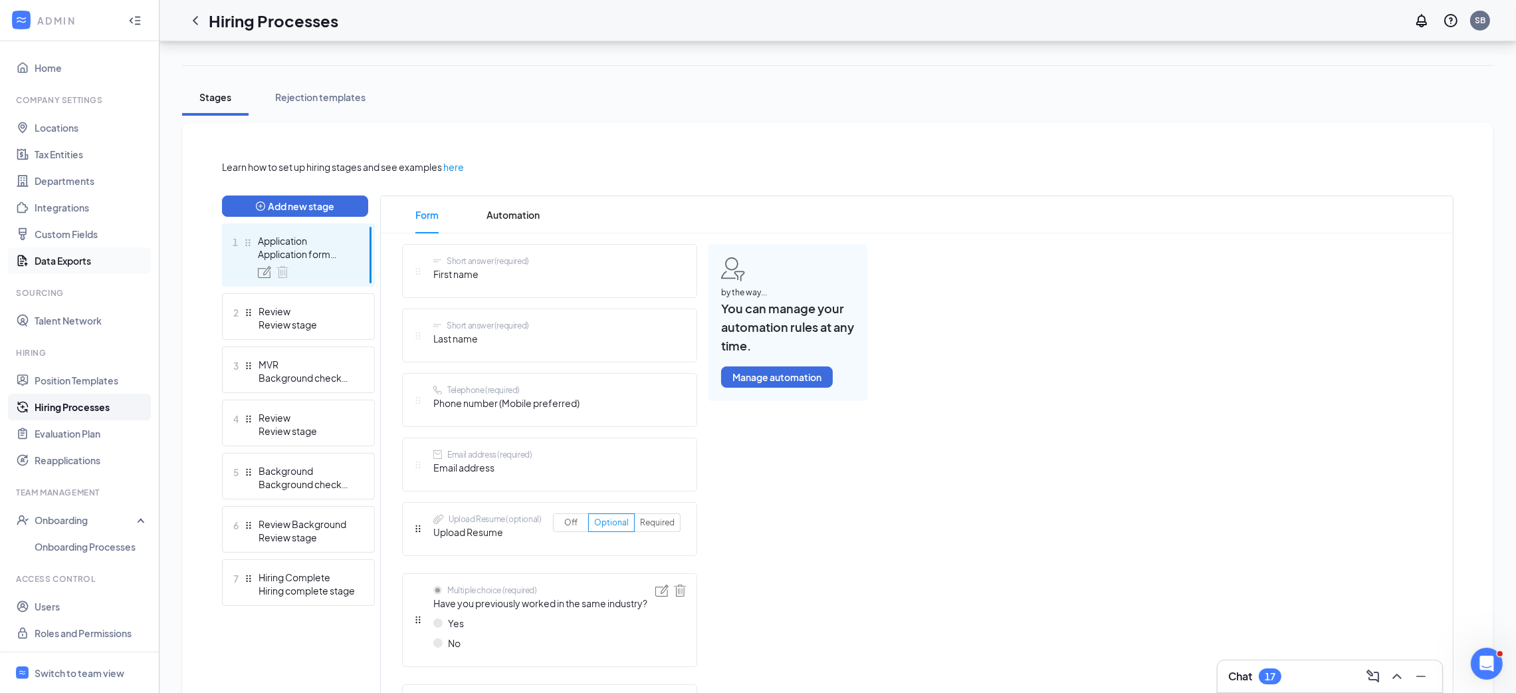 The height and width of the screenshot is (693, 1516). I want to click on span: by the way..., so click(788, 292).